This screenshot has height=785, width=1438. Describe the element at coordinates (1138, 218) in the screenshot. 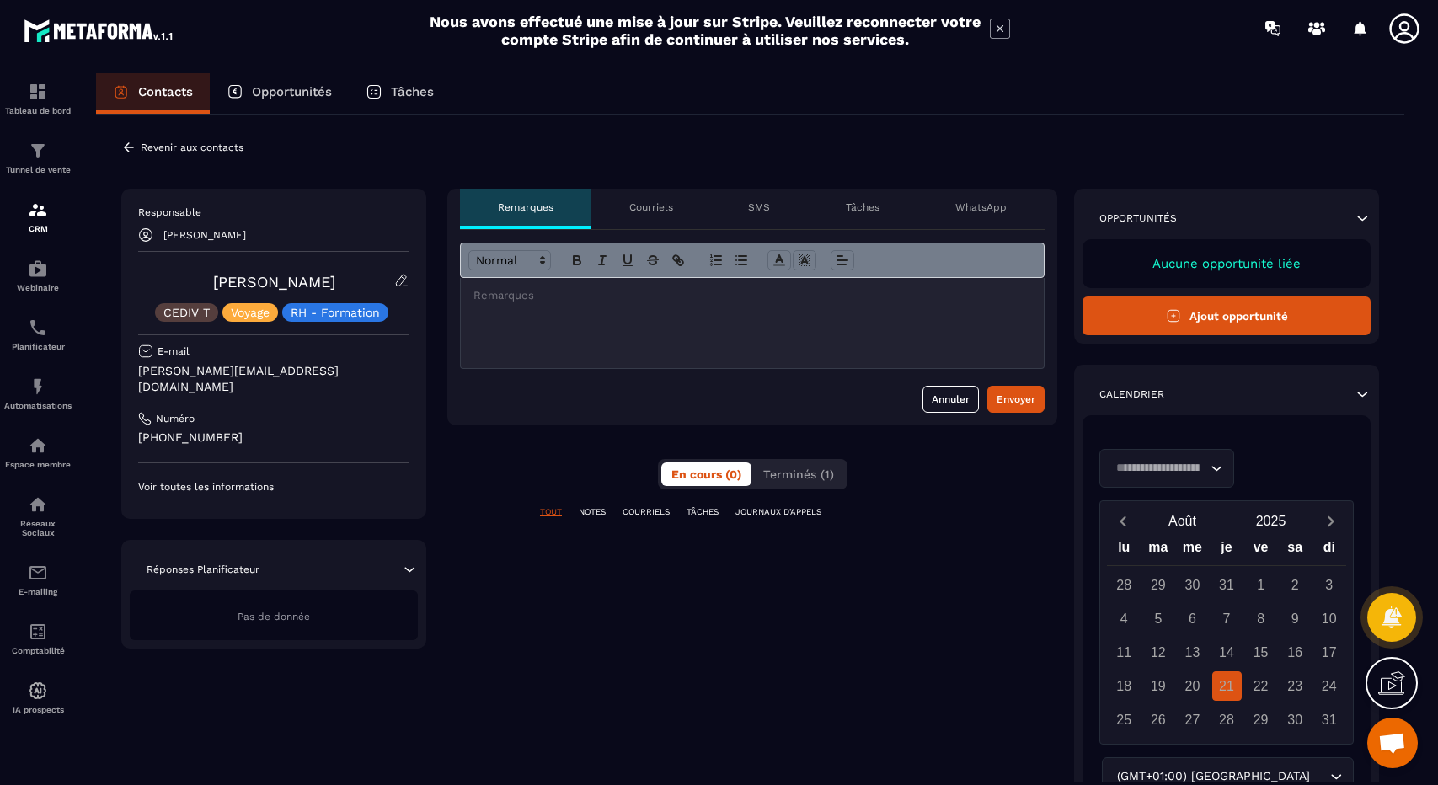

I see `p: Opportunités` at that location.